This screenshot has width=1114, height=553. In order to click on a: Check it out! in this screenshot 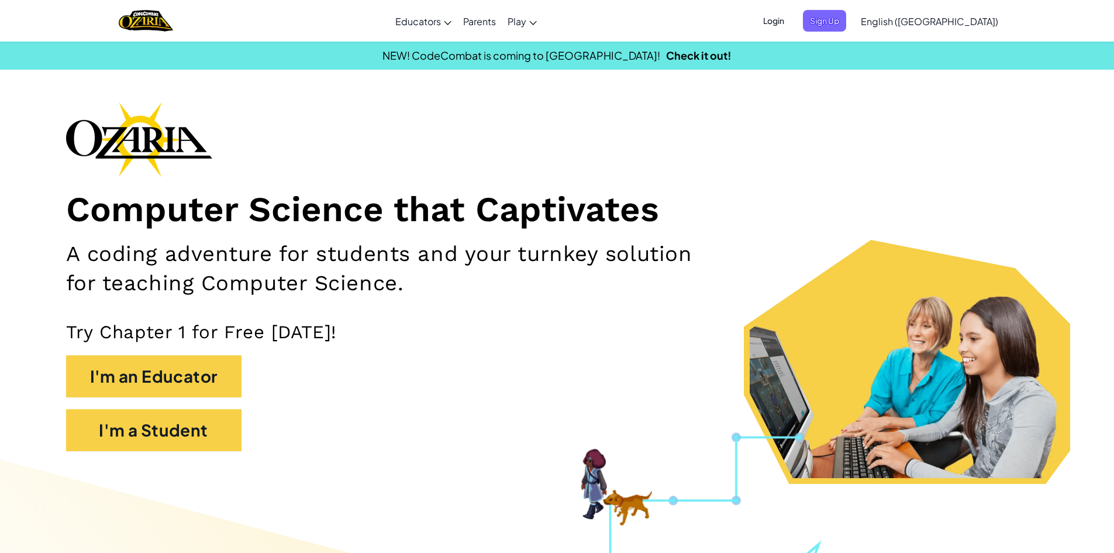, I will do `click(699, 55)`.